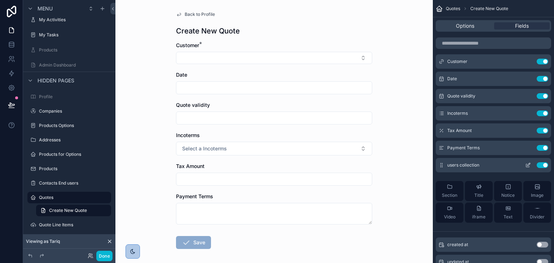  Describe the element at coordinates (449, 213) in the screenshot. I see `button: Video` at that location.